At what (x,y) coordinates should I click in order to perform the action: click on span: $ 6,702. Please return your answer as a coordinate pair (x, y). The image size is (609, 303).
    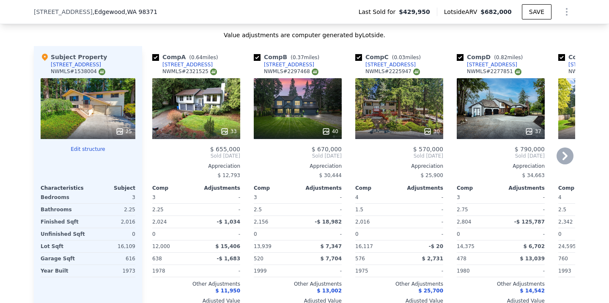
    Looking at the image, I should click on (534, 247).